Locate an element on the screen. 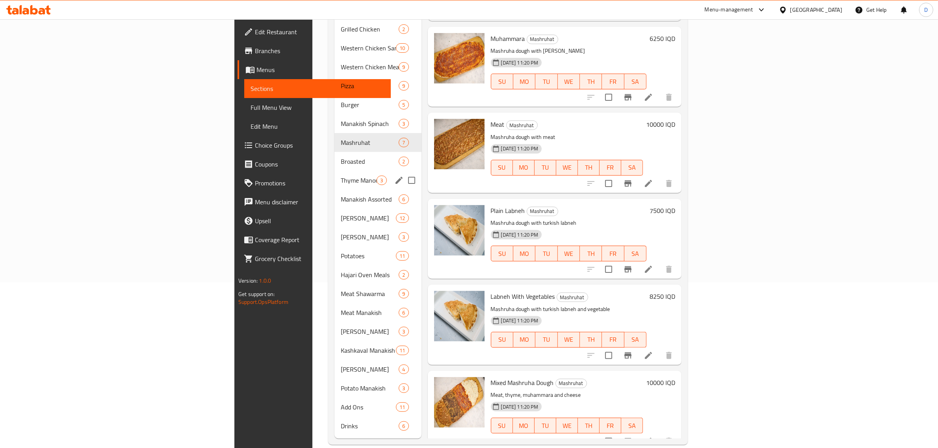 This screenshot has height=448, width=938. div: Western Chicken Sandwich10 is located at coordinates (378, 48).